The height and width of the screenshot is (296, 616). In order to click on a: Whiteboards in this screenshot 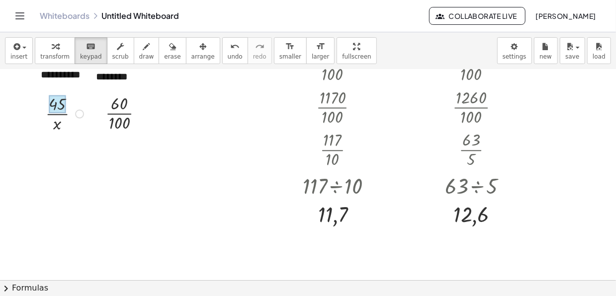, I will do `click(65, 16)`.